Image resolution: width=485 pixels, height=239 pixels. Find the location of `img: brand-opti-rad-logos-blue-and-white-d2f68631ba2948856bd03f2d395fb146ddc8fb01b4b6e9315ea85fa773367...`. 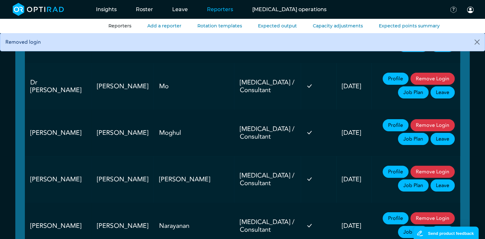

img: brand-opti-rad-logos-blue-and-white-d2f68631ba2948856bd03f2d395fb146ddc8fb01b4b6e9315ea85fa773367... is located at coordinates (38, 9).